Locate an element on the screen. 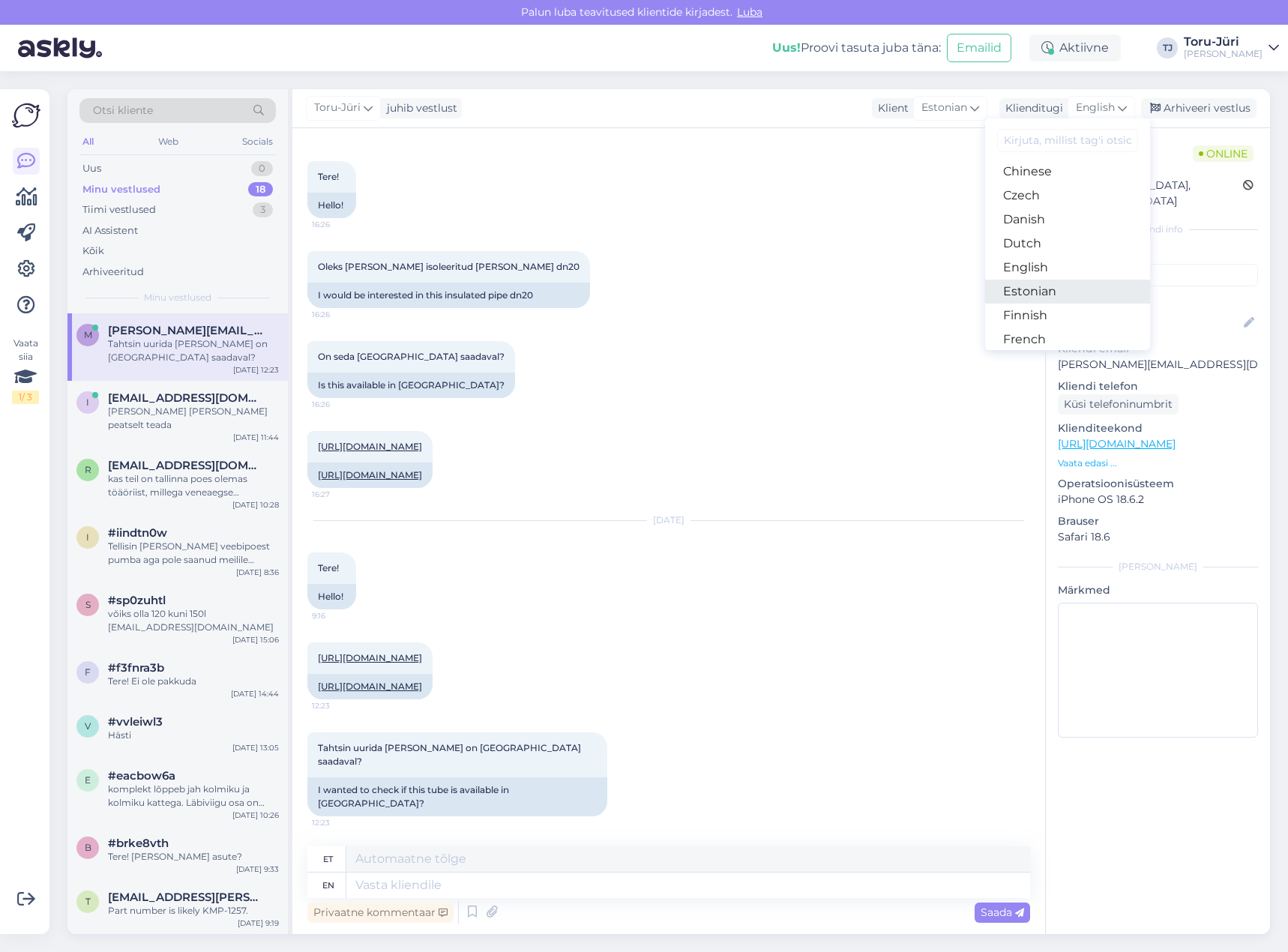 The width and height of the screenshot is (1288, 952). div: Arhiveeritud is located at coordinates (113, 272).